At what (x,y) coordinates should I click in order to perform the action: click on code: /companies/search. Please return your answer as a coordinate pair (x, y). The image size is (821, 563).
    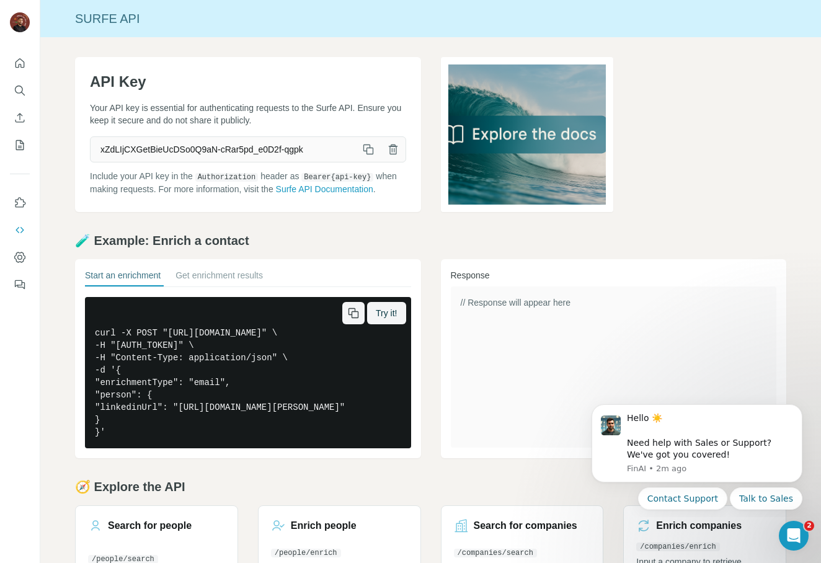
    Looking at the image, I should click on (495, 553).